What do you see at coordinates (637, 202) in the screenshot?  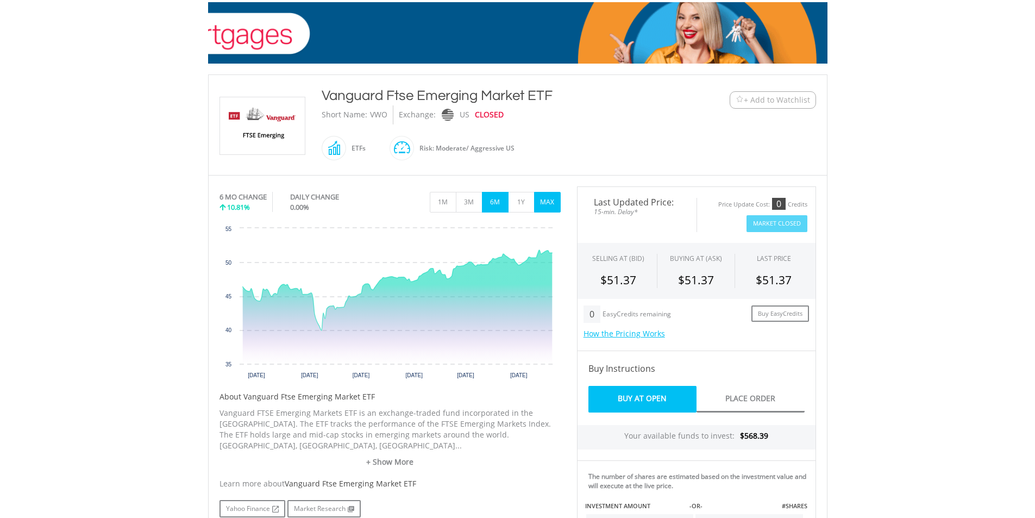 I see `span: Last Updated Price:` at bounding box center [637, 202].